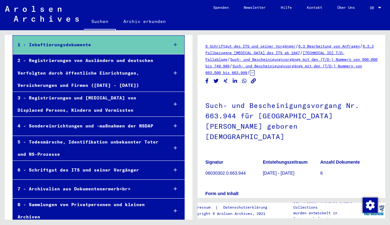 This screenshot has height=225, width=390. Describe the element at coordinates (370, 205) in the screenshot. I see `img: Zustimmung ändern` at that location.